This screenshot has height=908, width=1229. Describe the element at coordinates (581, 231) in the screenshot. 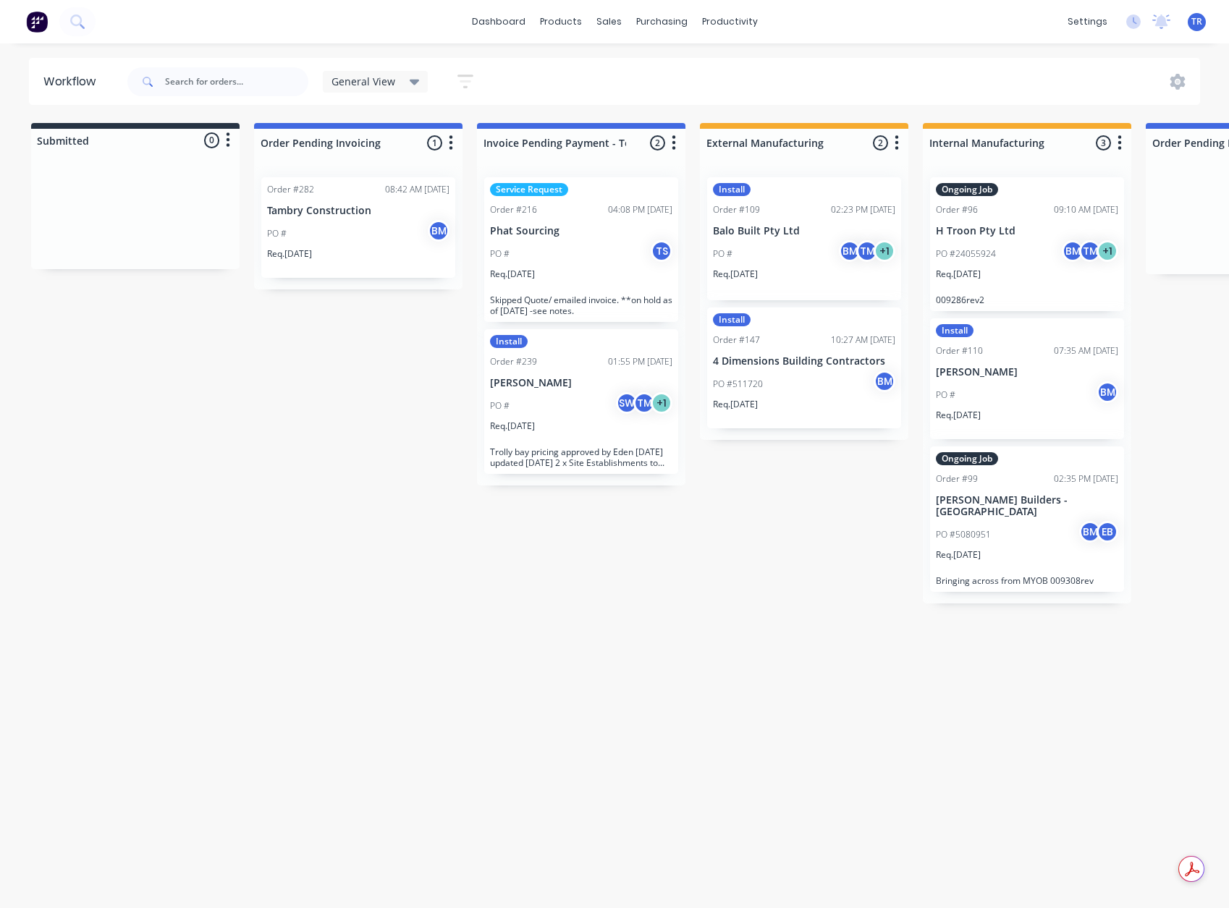

I see `p: Phat Sourcing` at that location.